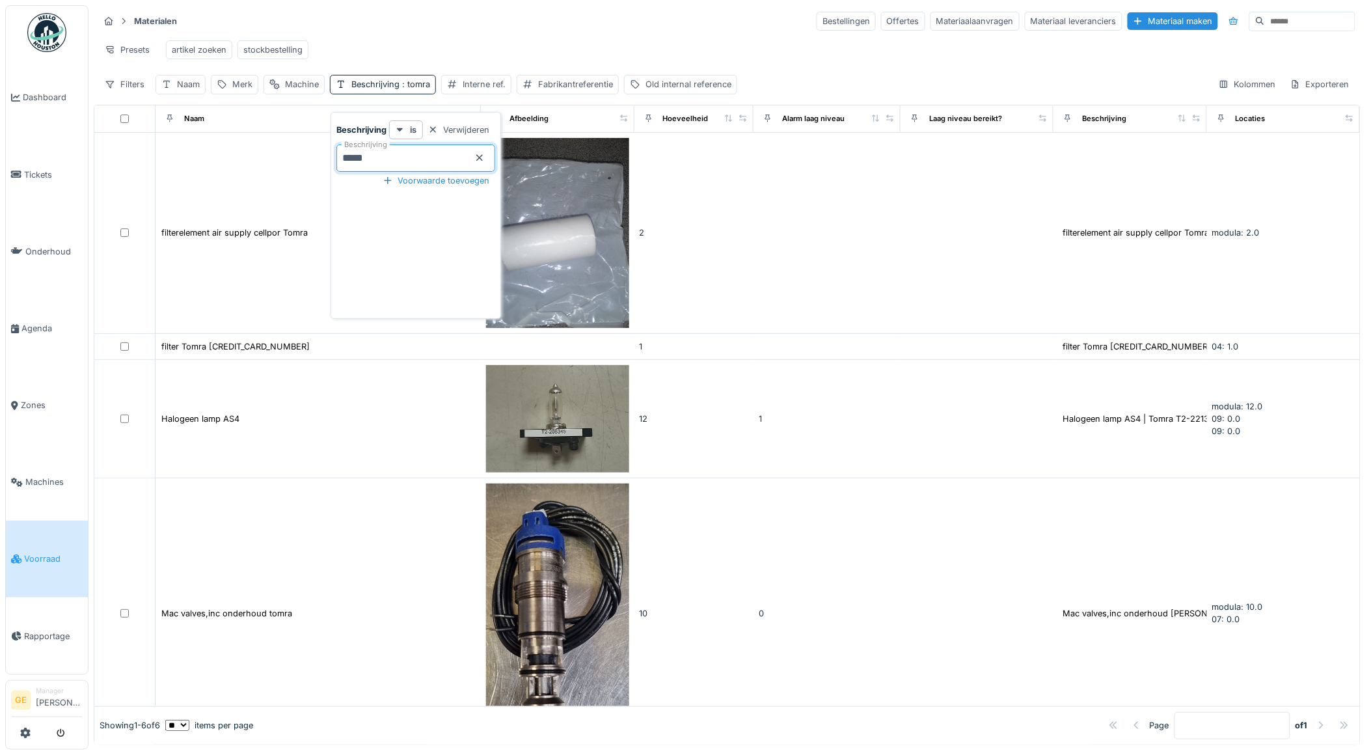 The width and height of the screenshot is (1371, 755). What do you see at coordinates (814, 118) in the screenshot?
I see `div: Alarm laag niveau` at bounding box center [814, 118].